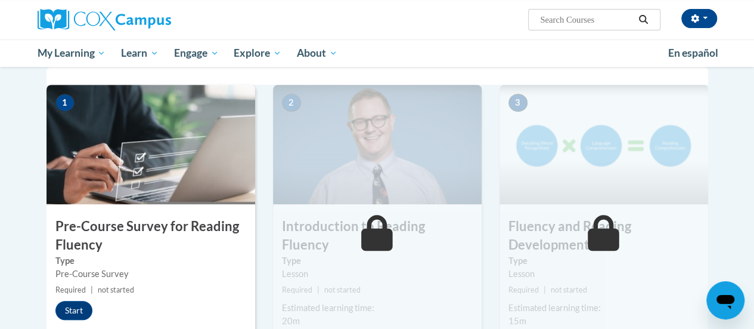 This screenshot has width=754, height=329. Describe the element at coordinates (151, 236) in the screenshot. I see `h3: Pre-Course Survey for Reading Fluency` at that location.